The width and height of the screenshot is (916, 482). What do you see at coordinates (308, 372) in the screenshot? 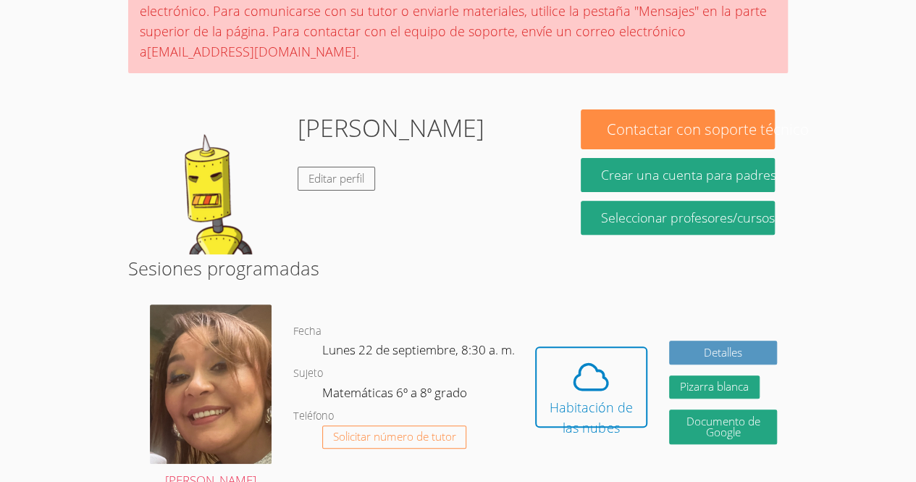
I see `font: Sujeto` at bounding box center [308, 372].